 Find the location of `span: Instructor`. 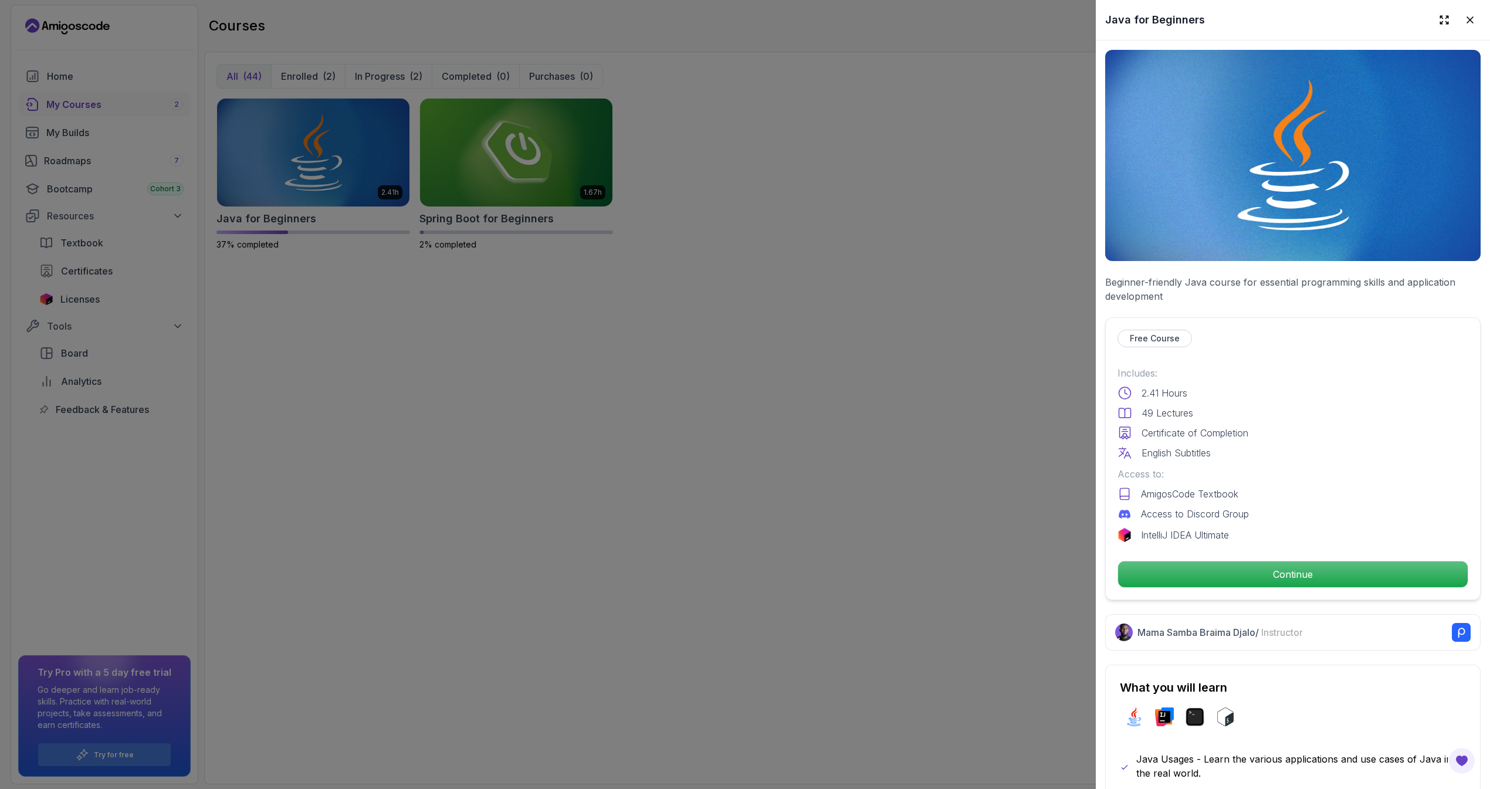

span: Instructor is located at coordinates (1282, 632).